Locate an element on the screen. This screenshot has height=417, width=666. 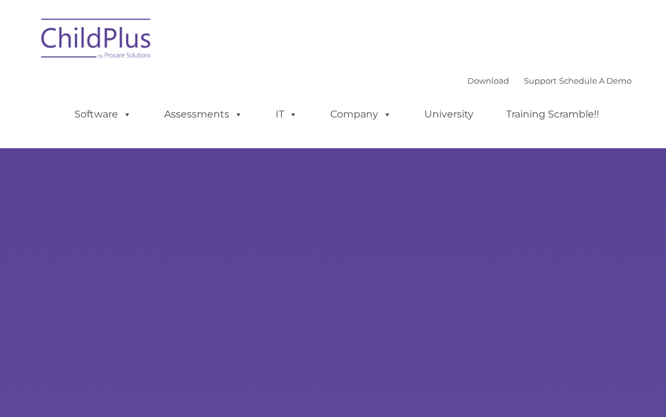
a: Assessments is located at coordinates (204, 114).